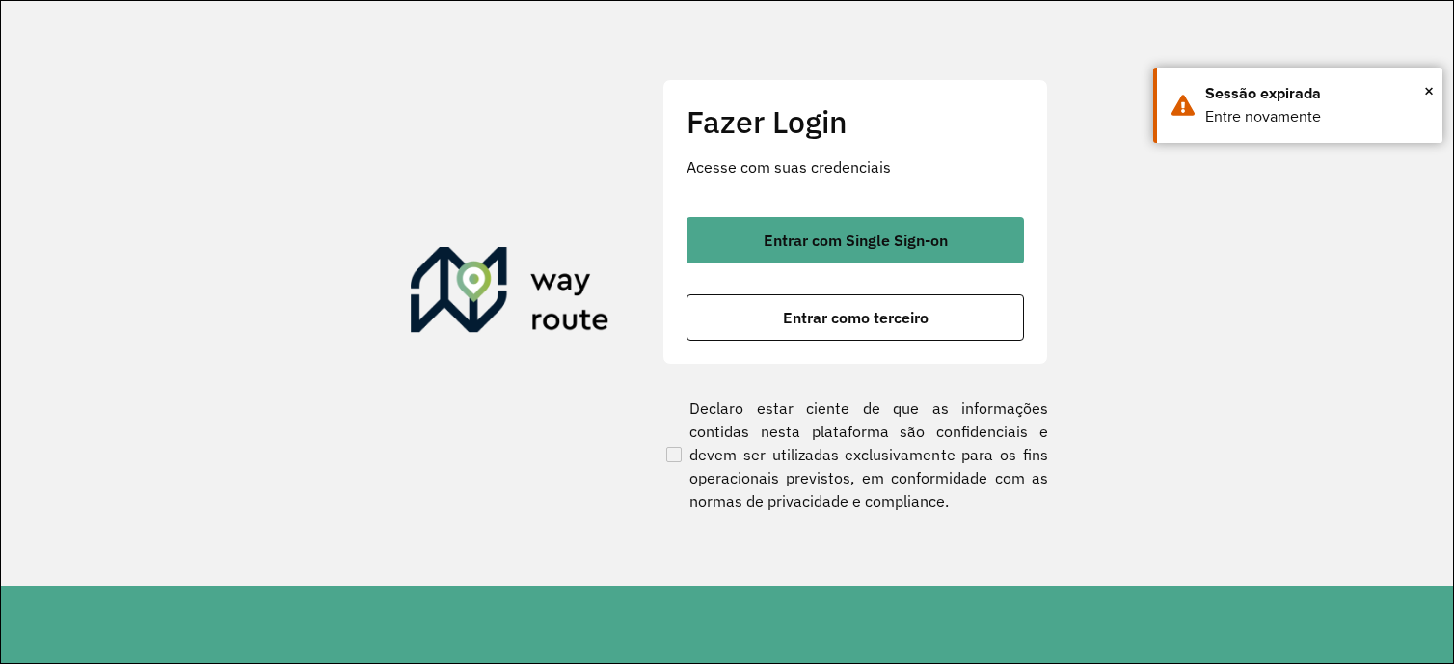  What do you see at coordinates (1429, 91) in the screenshot?
I see `button: Close` at bounding box center [1429, 91].